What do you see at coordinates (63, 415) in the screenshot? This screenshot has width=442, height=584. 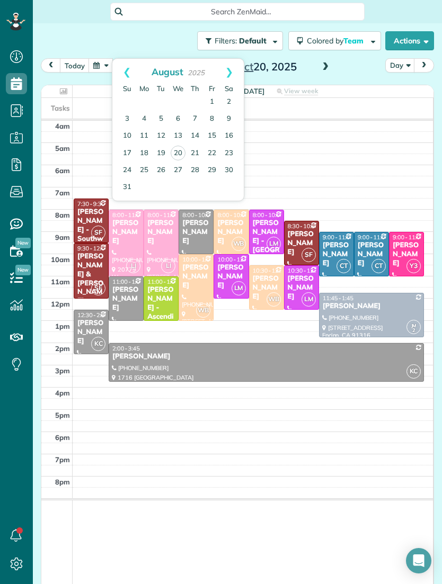 I see `span: 5pm` at bounding box center [63, 415].